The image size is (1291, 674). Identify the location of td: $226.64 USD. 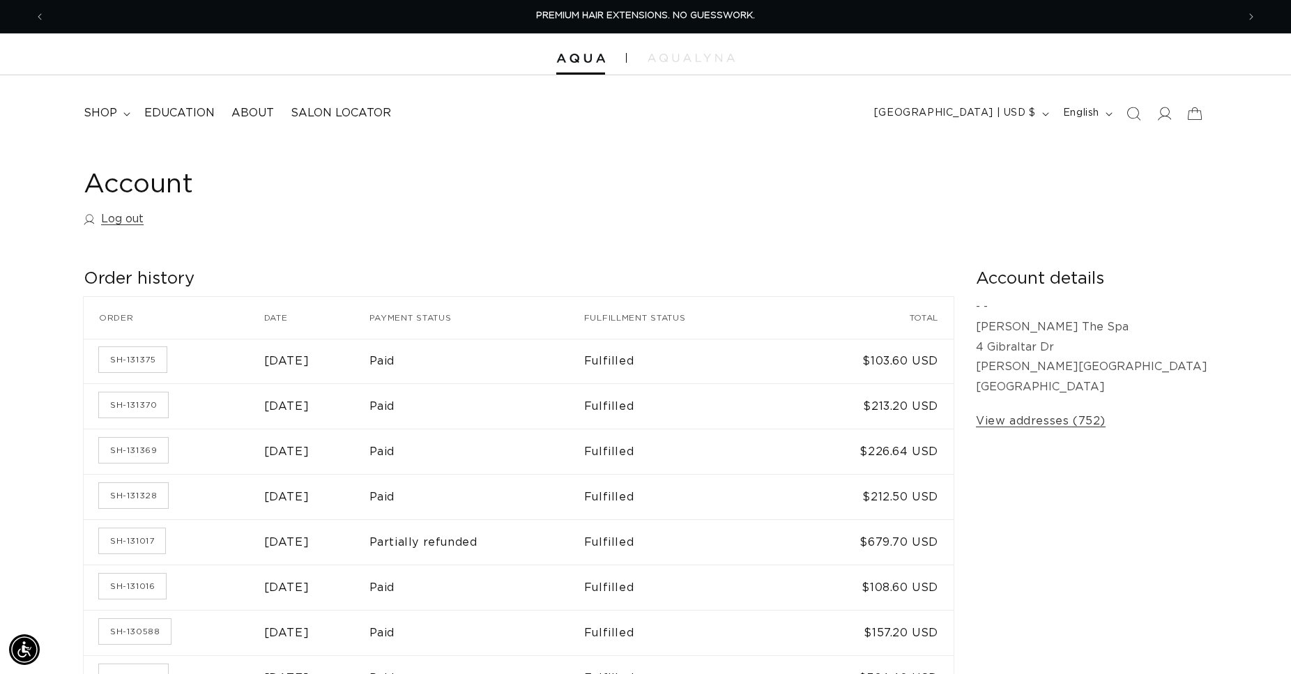
(871, 451).